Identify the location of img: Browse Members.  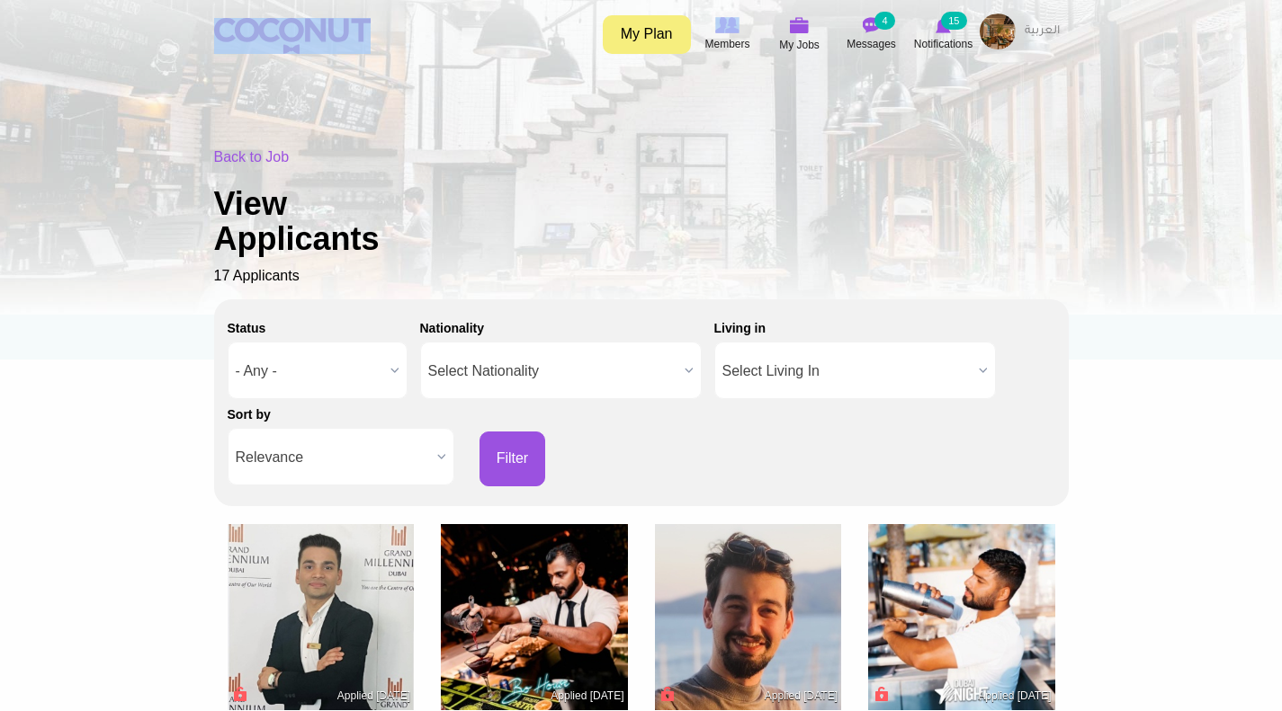
(727, 25).